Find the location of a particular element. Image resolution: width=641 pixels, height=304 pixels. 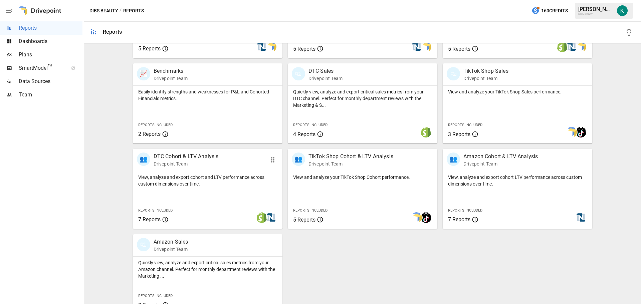

p: View and analyze your TikTok Shop Cohort performance. is located at coordinates (363, 177).